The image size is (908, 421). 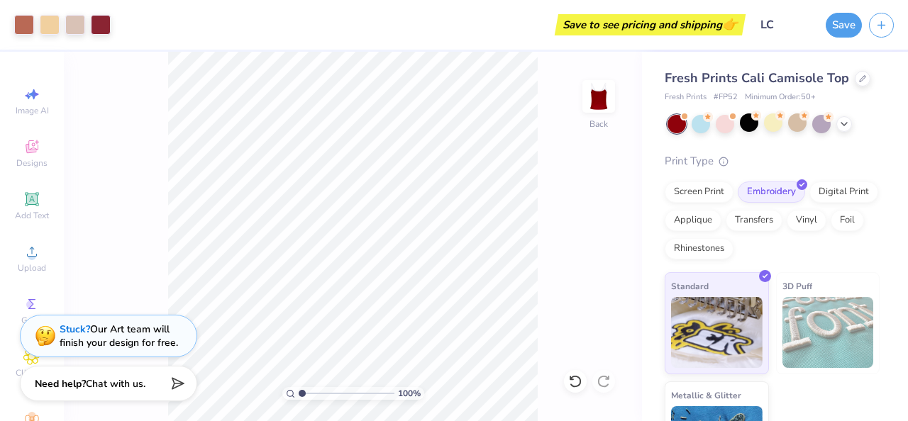 What do you see at coordinates (754, 221) in the screenshot?
I see `div: Transfers` at bounding box center [754, 221].